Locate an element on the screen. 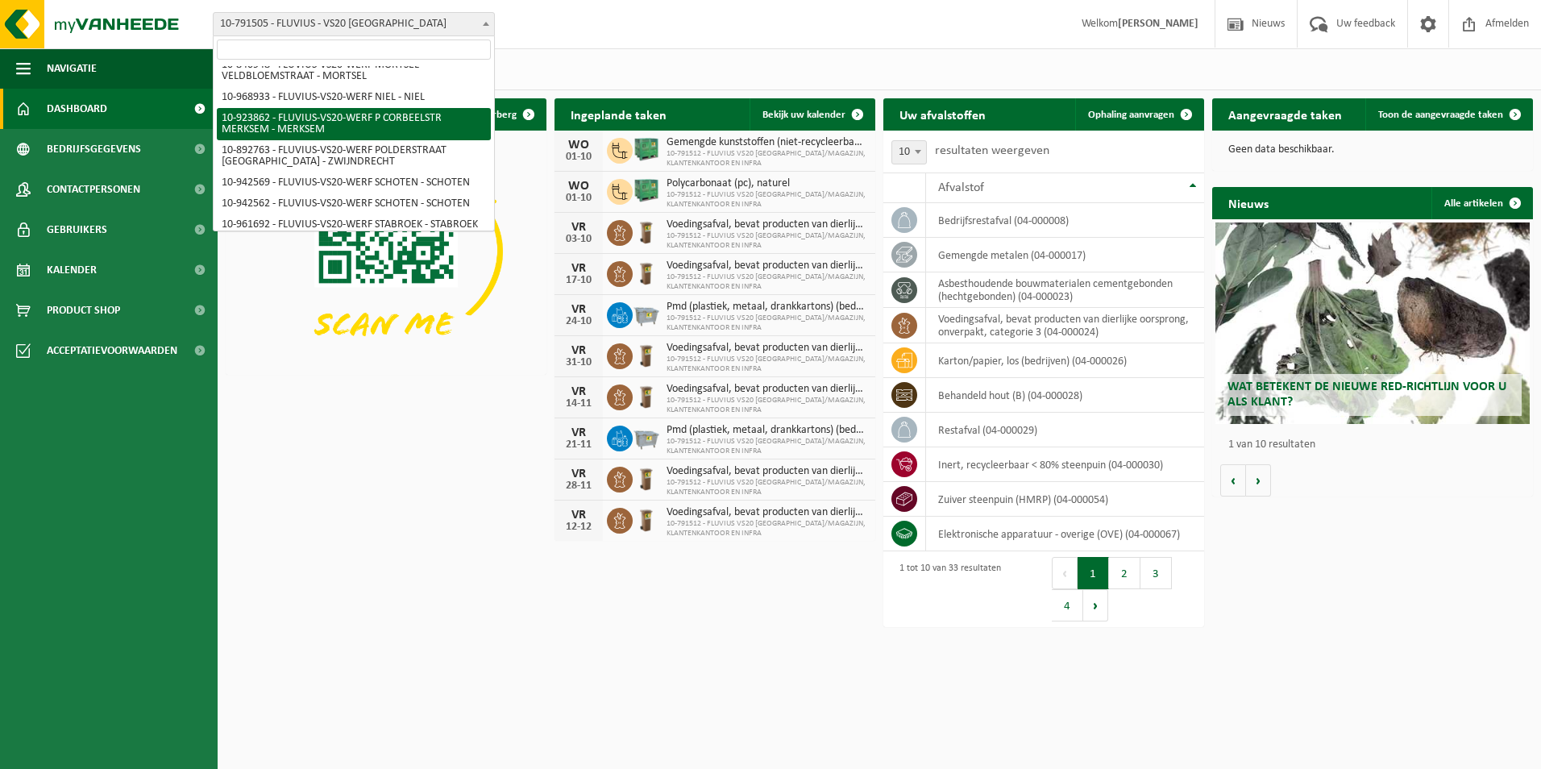  div: 28-11 is located at coordinates (579, 486).